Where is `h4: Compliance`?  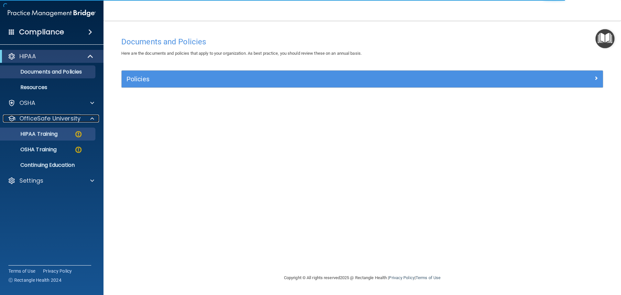
h4: Compliance is located at coordinates (41, 32).